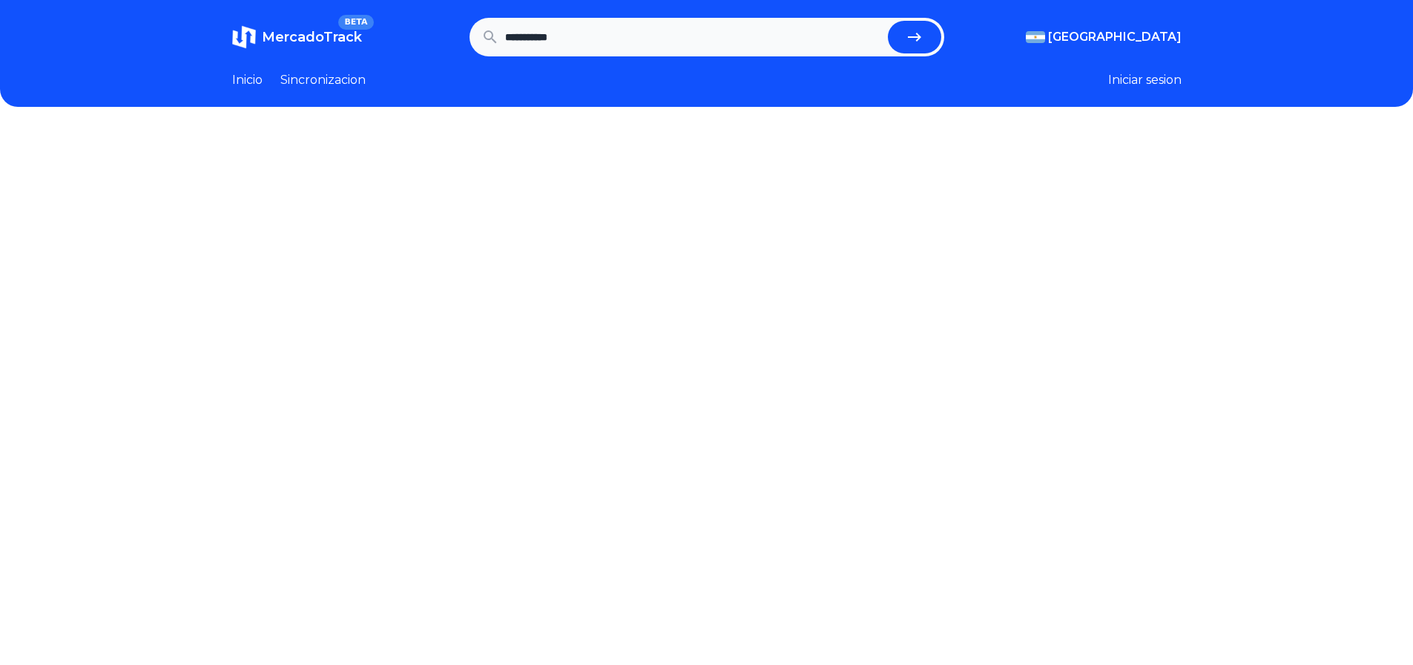  Describe the element at coordinates (297, 37) in the screenshot. I see `a: MercadoTrackBETA` at that location.